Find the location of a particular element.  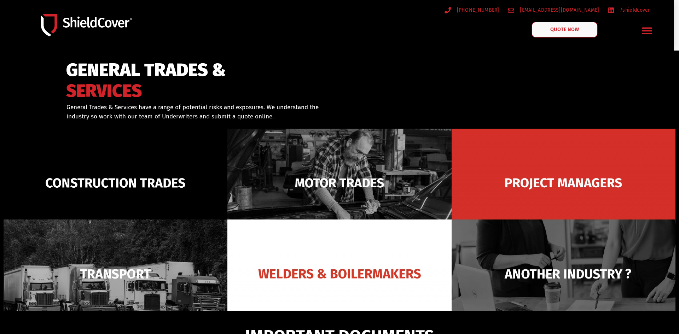

span: GENERAL TRADES & is located at coordinates (146, 70).